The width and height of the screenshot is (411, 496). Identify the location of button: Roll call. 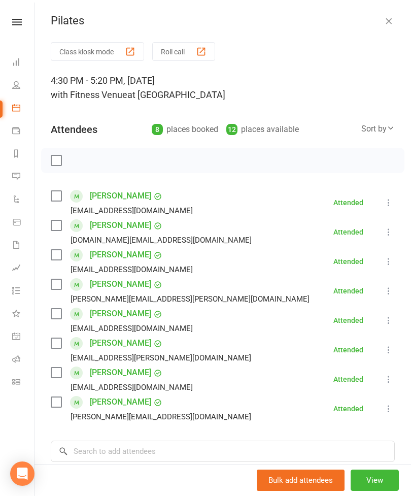
(184, 51).